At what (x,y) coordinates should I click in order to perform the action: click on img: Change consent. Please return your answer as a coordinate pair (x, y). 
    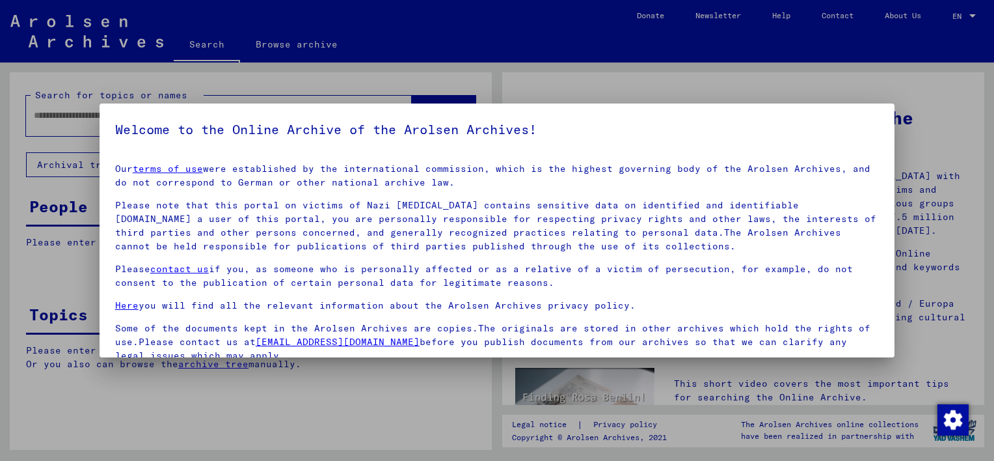
    Looking at the image, I should click on (953, 420).